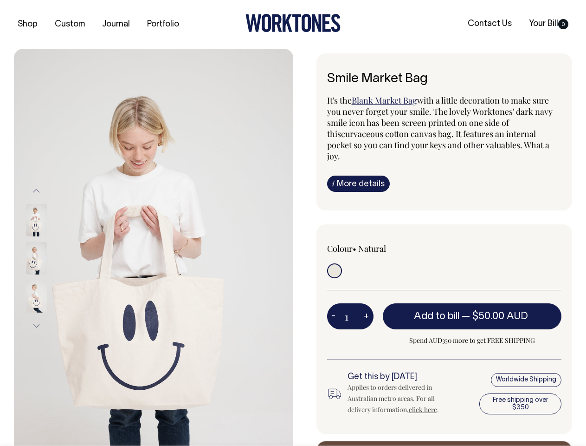 Image resolution: width=586 pixels, height=446 pixels. Describe the element at coordinates (549, 24) in the screenshot. I see `a: Your Bill0` at that location.